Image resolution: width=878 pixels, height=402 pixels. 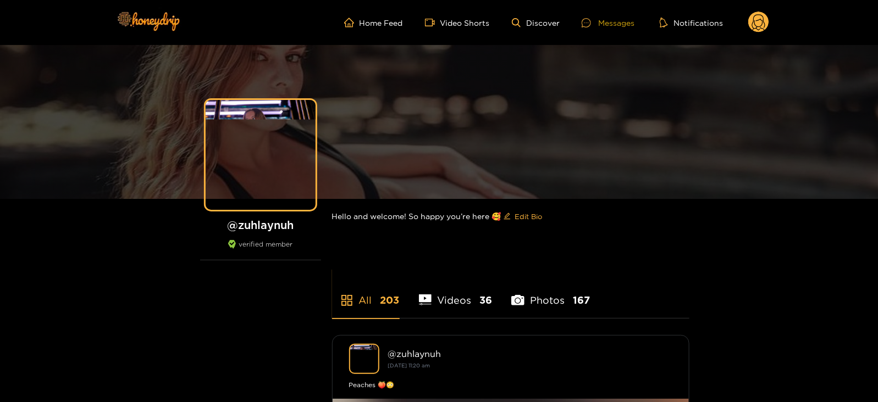 I want to click on button: Notifications, so click(x=691, y=23).